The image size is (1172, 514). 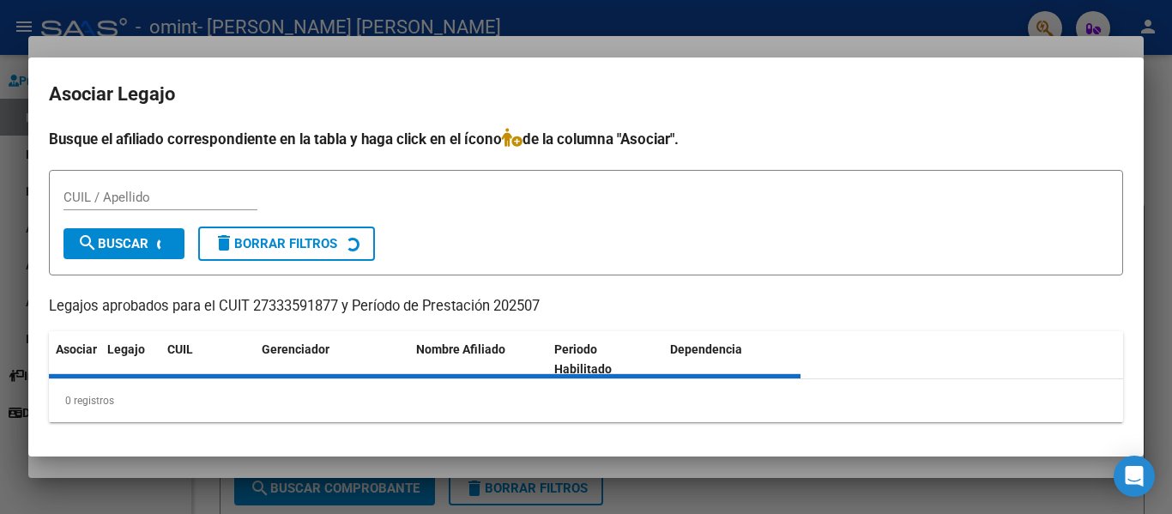 I want to click on button: Buscar, so click(x=124, y=244).